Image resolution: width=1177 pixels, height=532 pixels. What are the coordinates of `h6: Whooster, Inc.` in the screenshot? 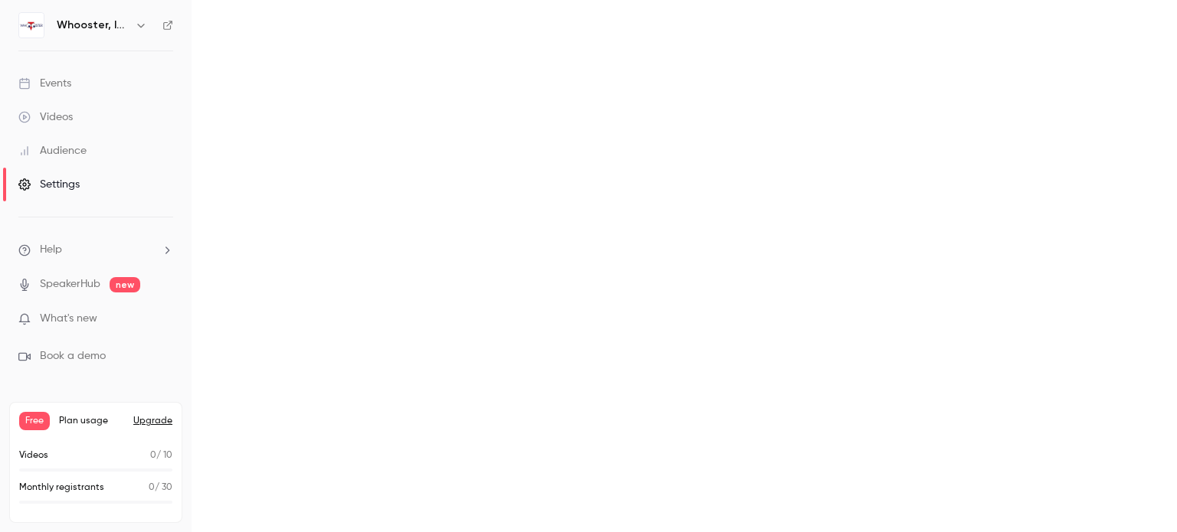 It's located at (93, 25).